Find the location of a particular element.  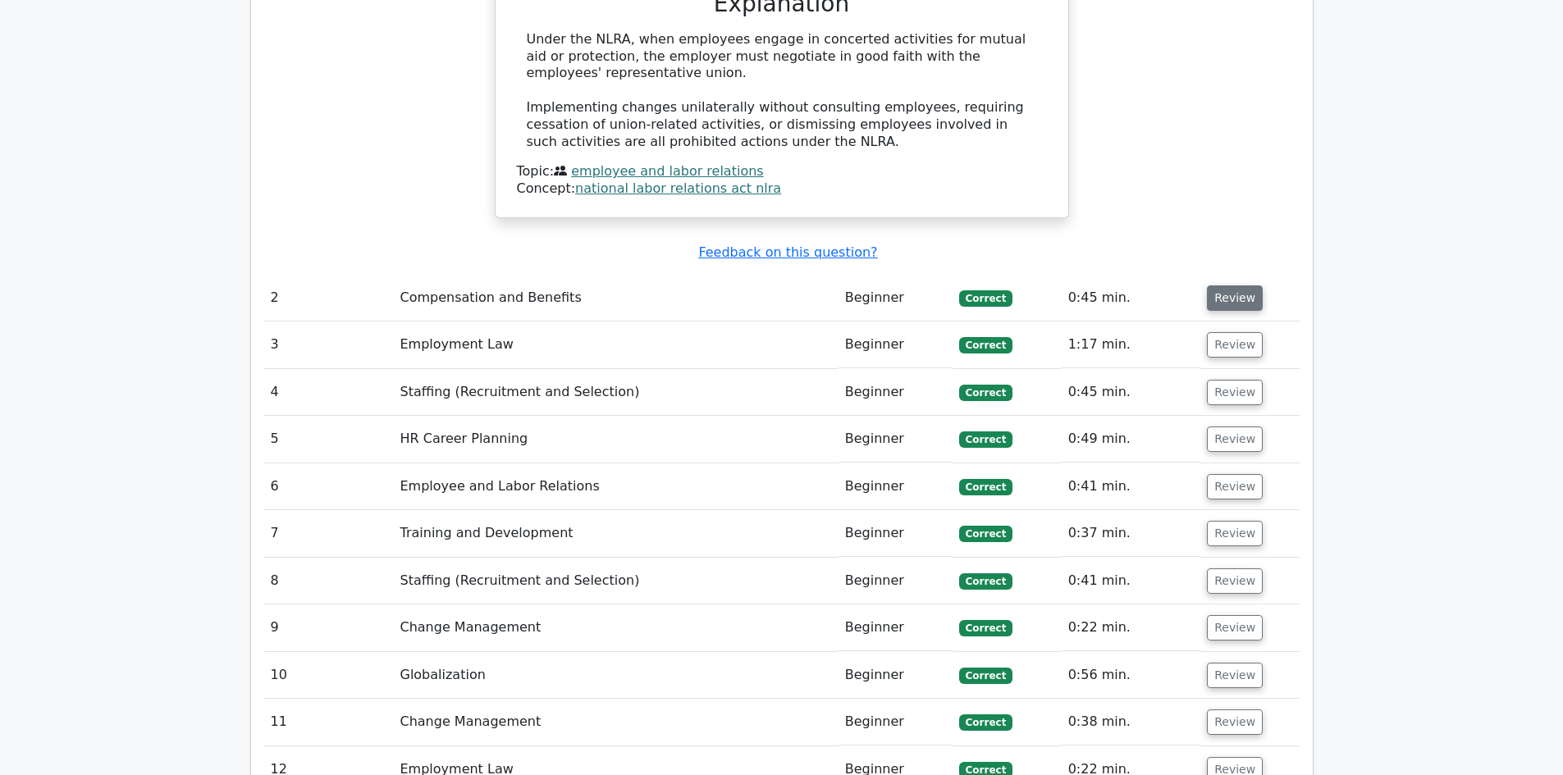

td: Training and Development is located at coordinates (615, 533).